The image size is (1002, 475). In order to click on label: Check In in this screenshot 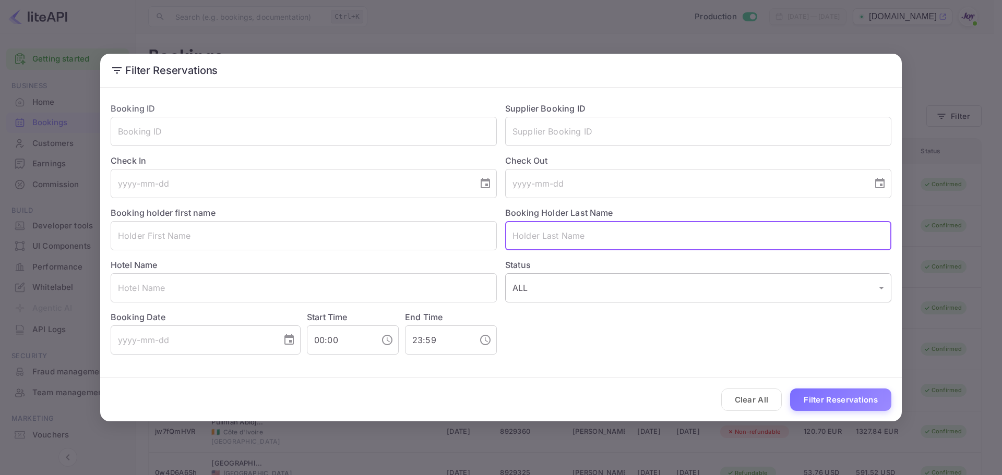, I will do `click(304, 161)`.